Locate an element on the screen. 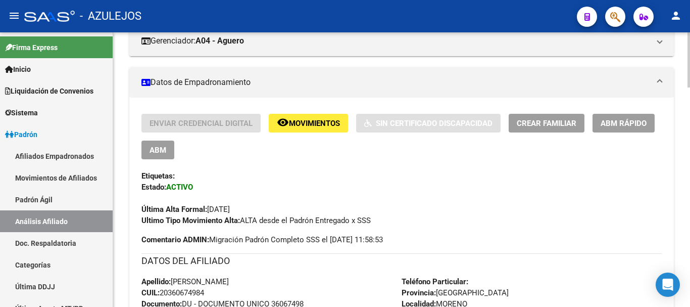 This screenshot has width=690, height=307. span: Padrón is located at coordinates (21, 134).